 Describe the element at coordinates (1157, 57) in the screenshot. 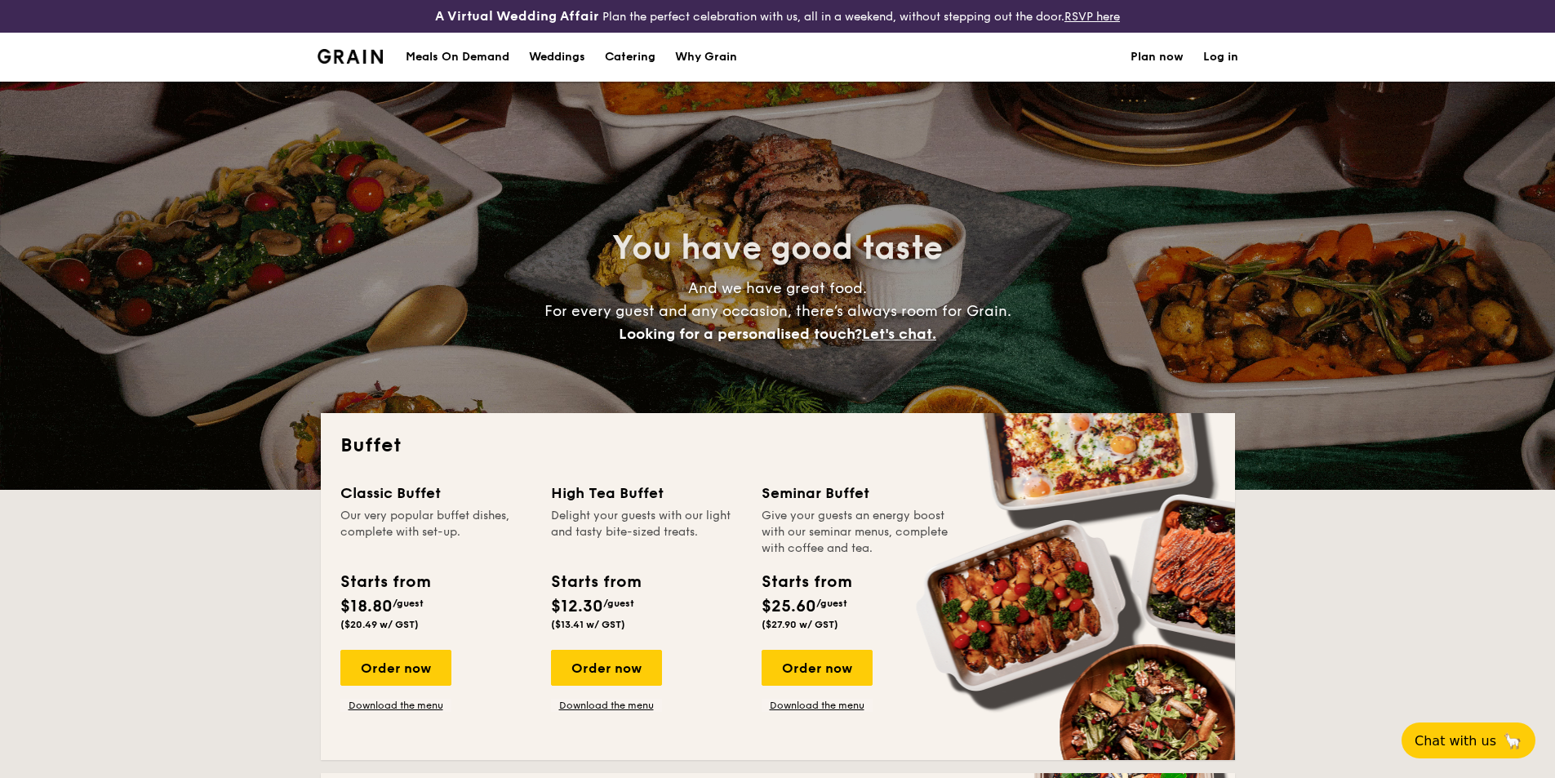

I see `a: Plan now` at that location.